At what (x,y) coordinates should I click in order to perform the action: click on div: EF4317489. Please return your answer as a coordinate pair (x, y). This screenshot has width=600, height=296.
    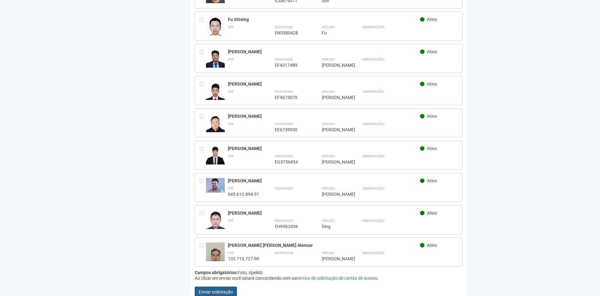
    Looking at the image, I should click on (290, 65).